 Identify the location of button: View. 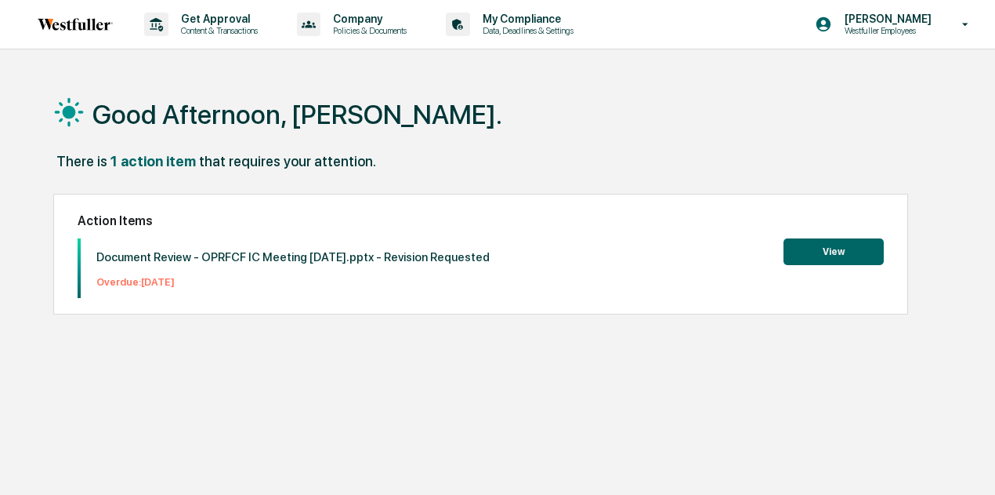
(834, 252).